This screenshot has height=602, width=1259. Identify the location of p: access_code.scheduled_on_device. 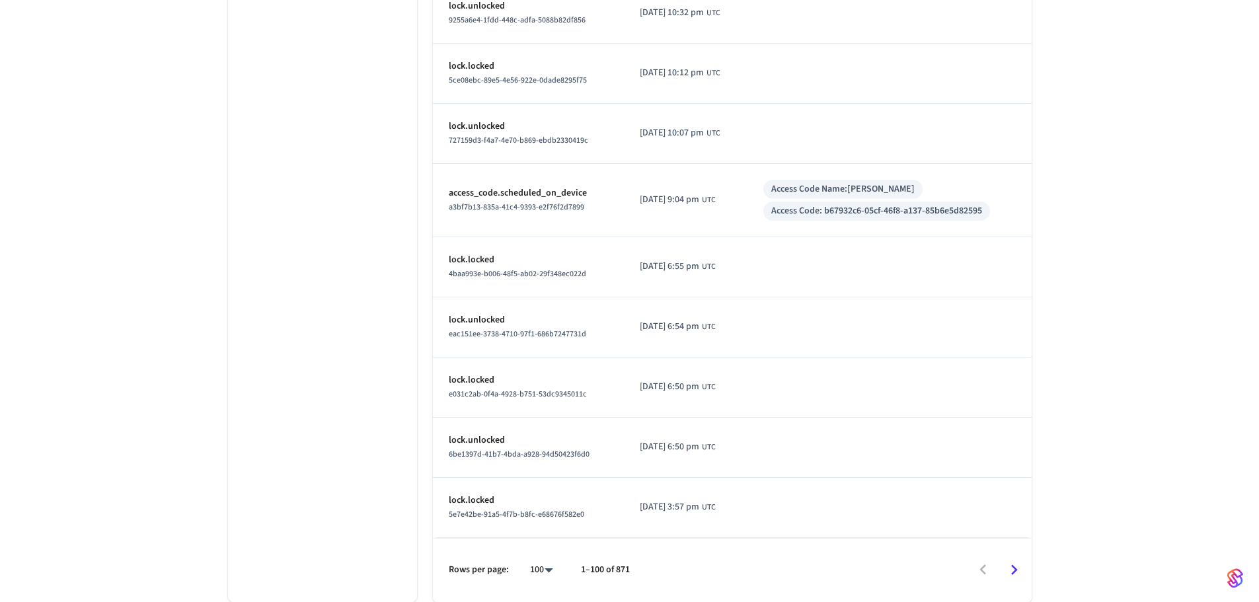
(529, 193).